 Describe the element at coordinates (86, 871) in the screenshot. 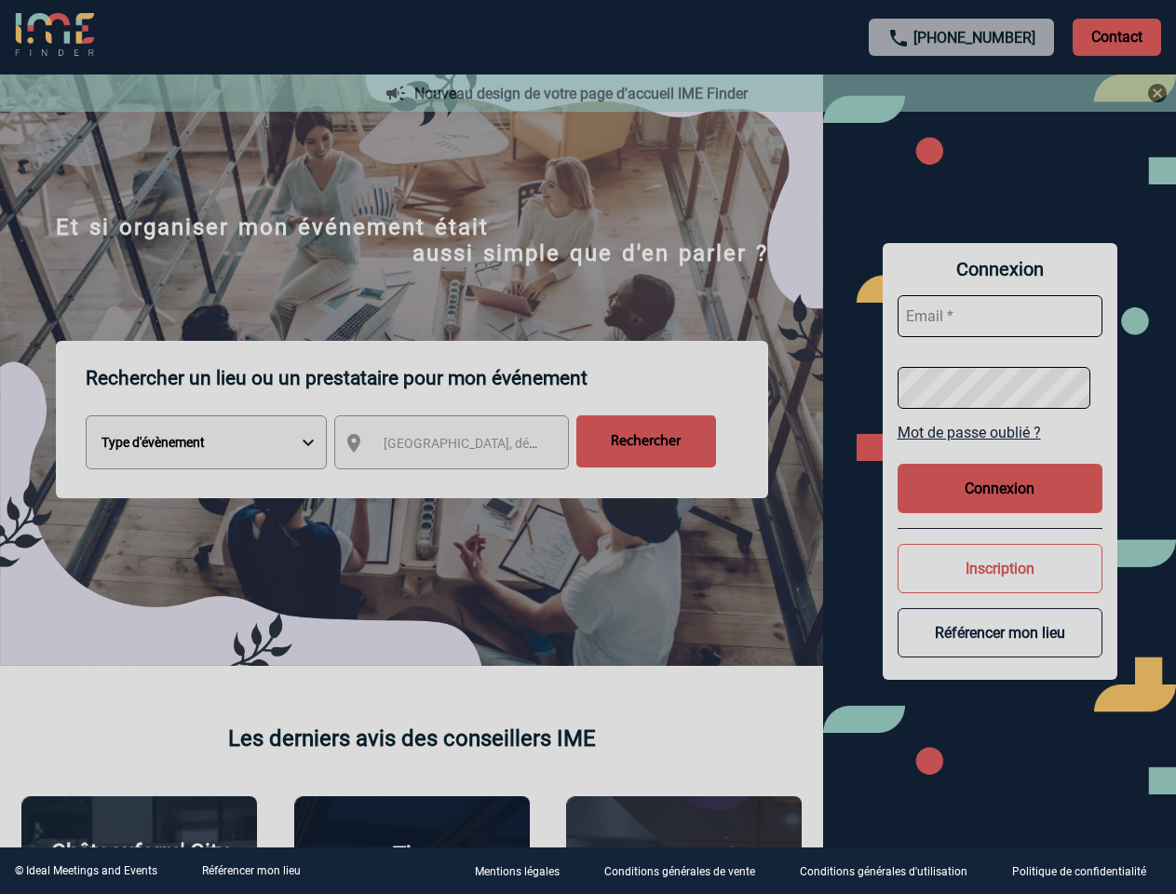

I see `div: © Ideal Meetings and Events` at that location.